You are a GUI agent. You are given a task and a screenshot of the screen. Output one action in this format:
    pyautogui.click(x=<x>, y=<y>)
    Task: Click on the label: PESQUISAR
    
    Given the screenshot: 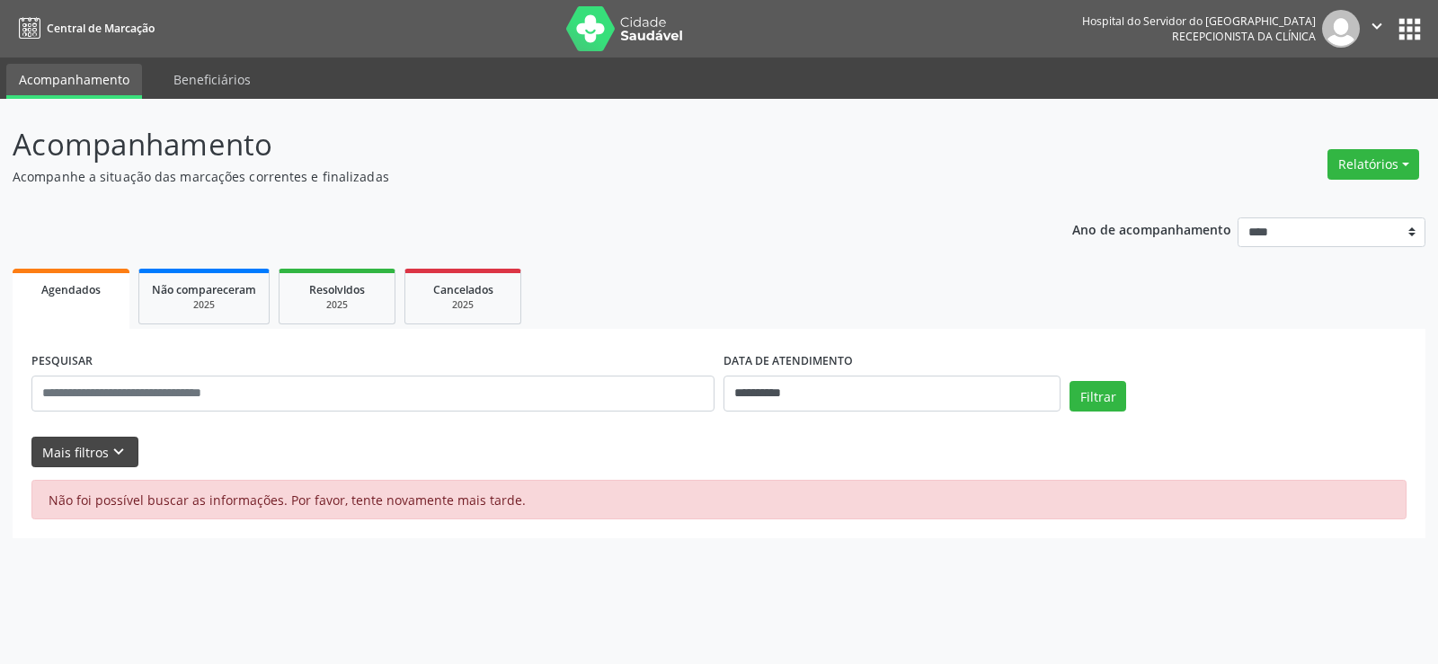 What is the action you would take?
    pyautogui.click(x=62, y=361)
    